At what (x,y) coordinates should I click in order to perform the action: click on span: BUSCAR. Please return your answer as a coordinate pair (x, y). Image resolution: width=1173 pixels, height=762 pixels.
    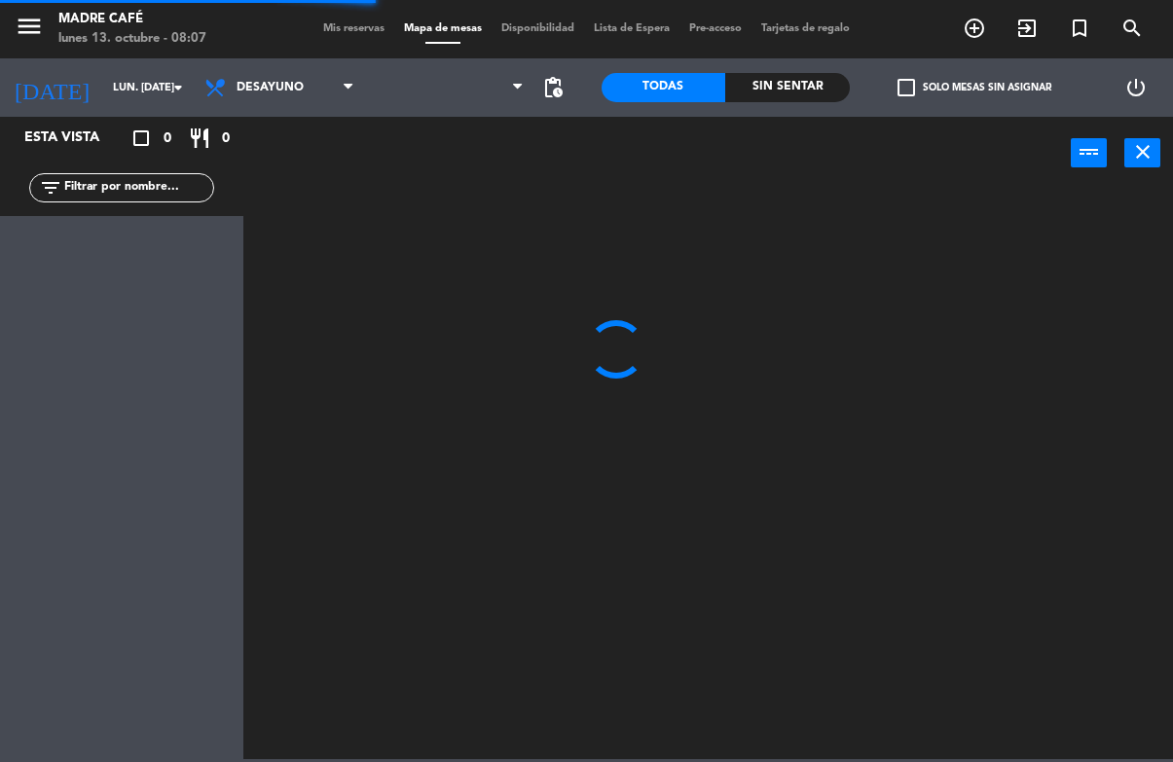
    Looking at the image, I should click on (1132, 28).